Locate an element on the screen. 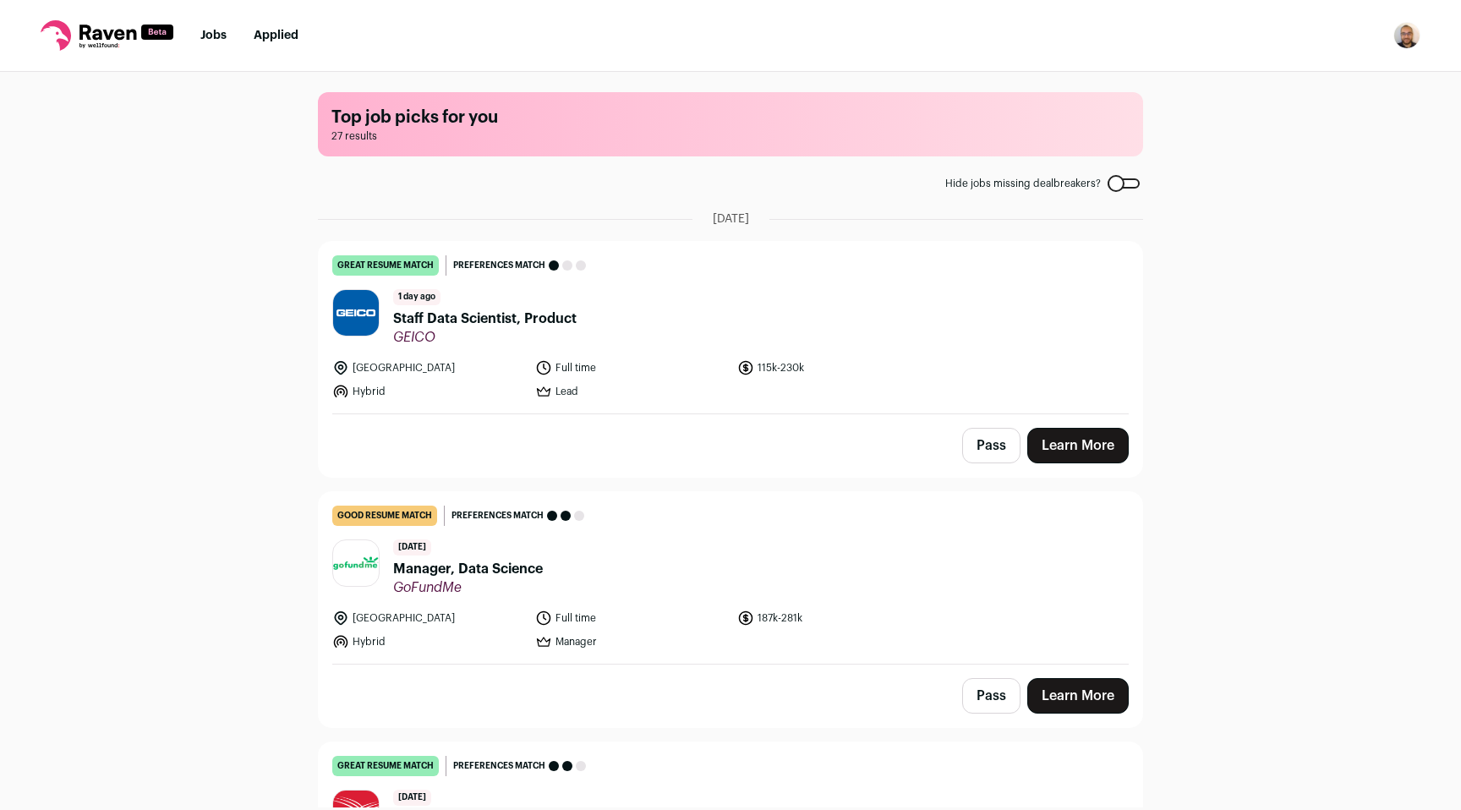 This screenshot has width=1461, height=810. li: 187k-281k is located at coordinates (834, 618).